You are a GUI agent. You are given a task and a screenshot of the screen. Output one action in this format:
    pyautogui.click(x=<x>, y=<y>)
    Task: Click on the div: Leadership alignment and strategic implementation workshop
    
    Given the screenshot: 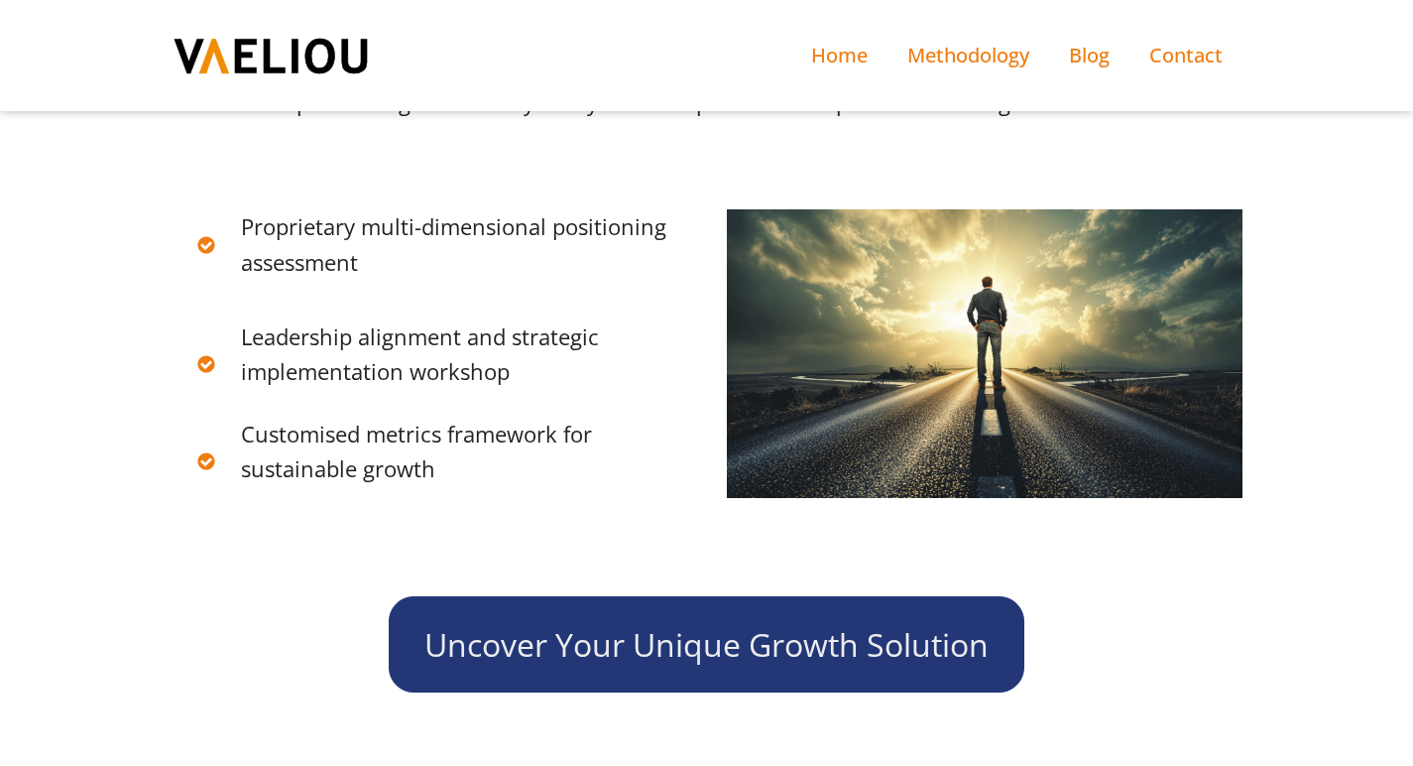 What is the action you would take?
    pyautogui.click(x=459, y=354)
    